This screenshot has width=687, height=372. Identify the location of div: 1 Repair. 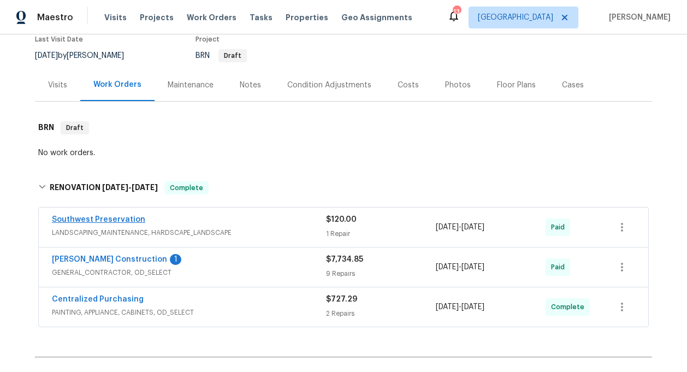
(381, 234).